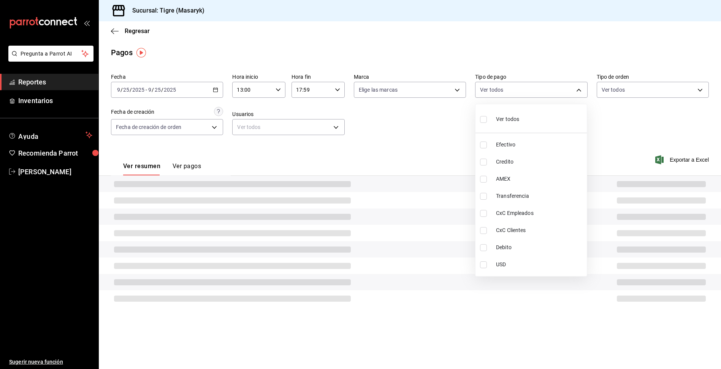  What do you see at coordinates (540, 144) in the screenshot?
I see `span: Efectivo` at bounding box center [540, 144].